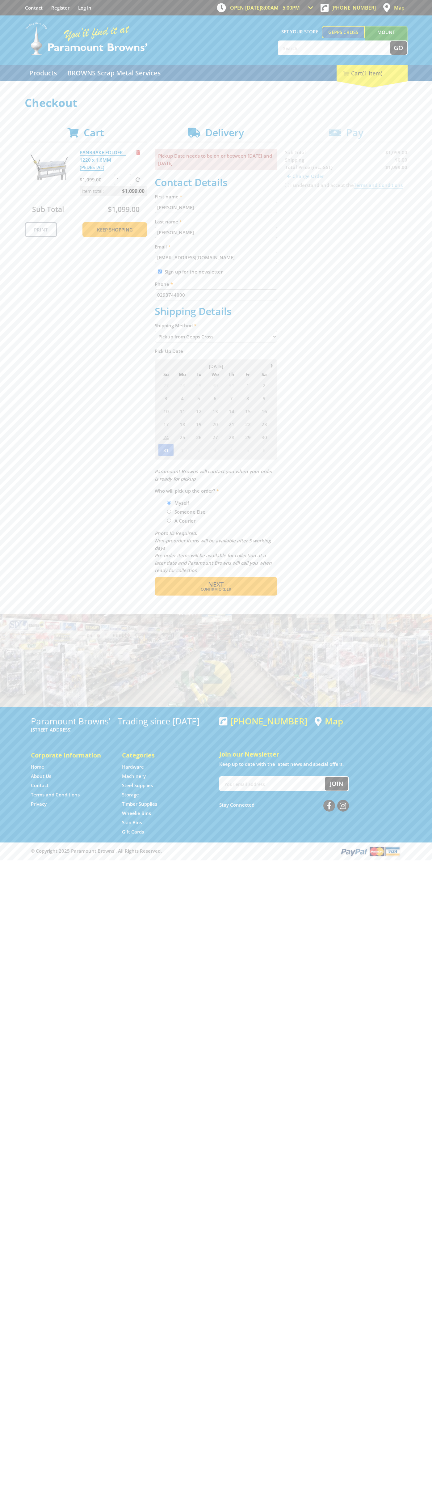  Describe the element at coordinates (41, 230) in the screenshot. I see `a: Print` at that location.